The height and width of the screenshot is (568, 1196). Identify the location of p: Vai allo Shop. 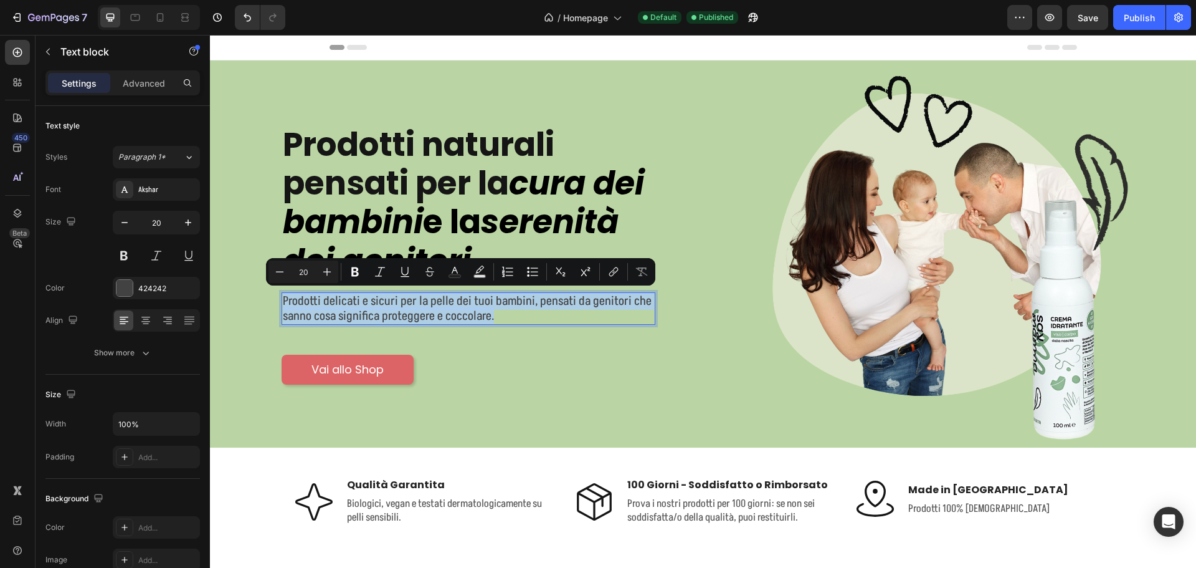
(138, 334).